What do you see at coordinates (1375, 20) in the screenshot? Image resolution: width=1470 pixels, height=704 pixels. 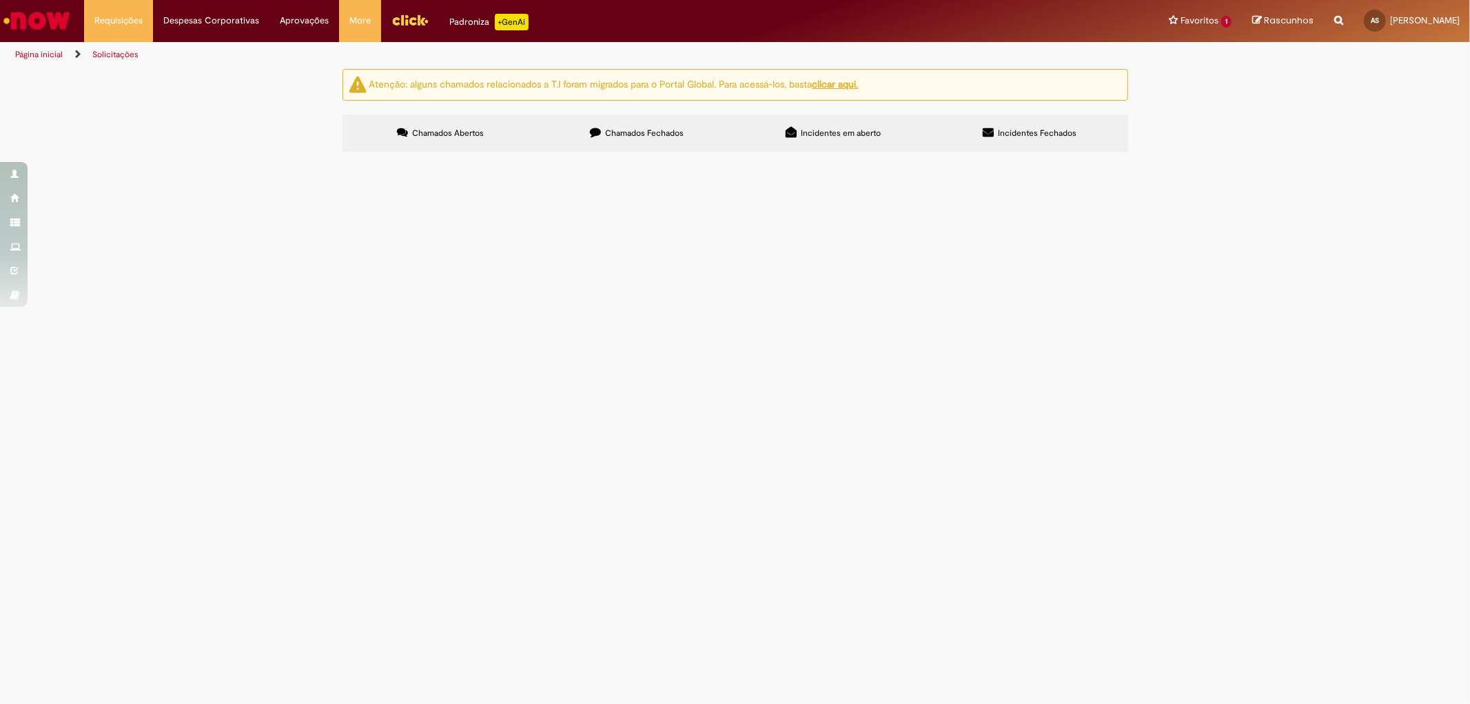 I see `span: AS` at bounding box center [1375, 20].